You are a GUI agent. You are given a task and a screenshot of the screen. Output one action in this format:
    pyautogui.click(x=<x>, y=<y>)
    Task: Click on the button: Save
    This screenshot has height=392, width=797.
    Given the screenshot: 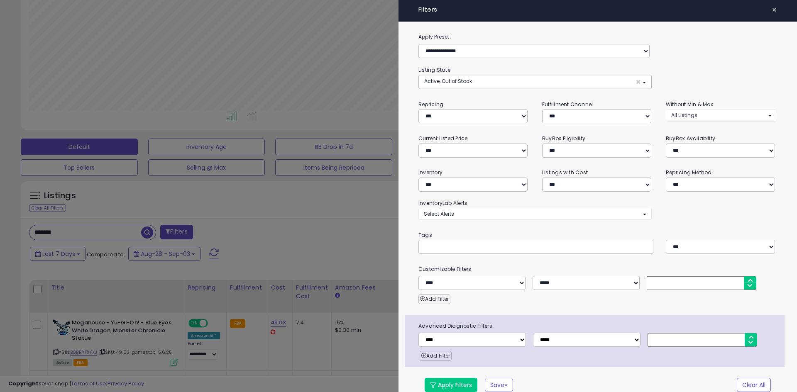 What is the action you would take?
    pyautogui.click(x=499, y=385)
    